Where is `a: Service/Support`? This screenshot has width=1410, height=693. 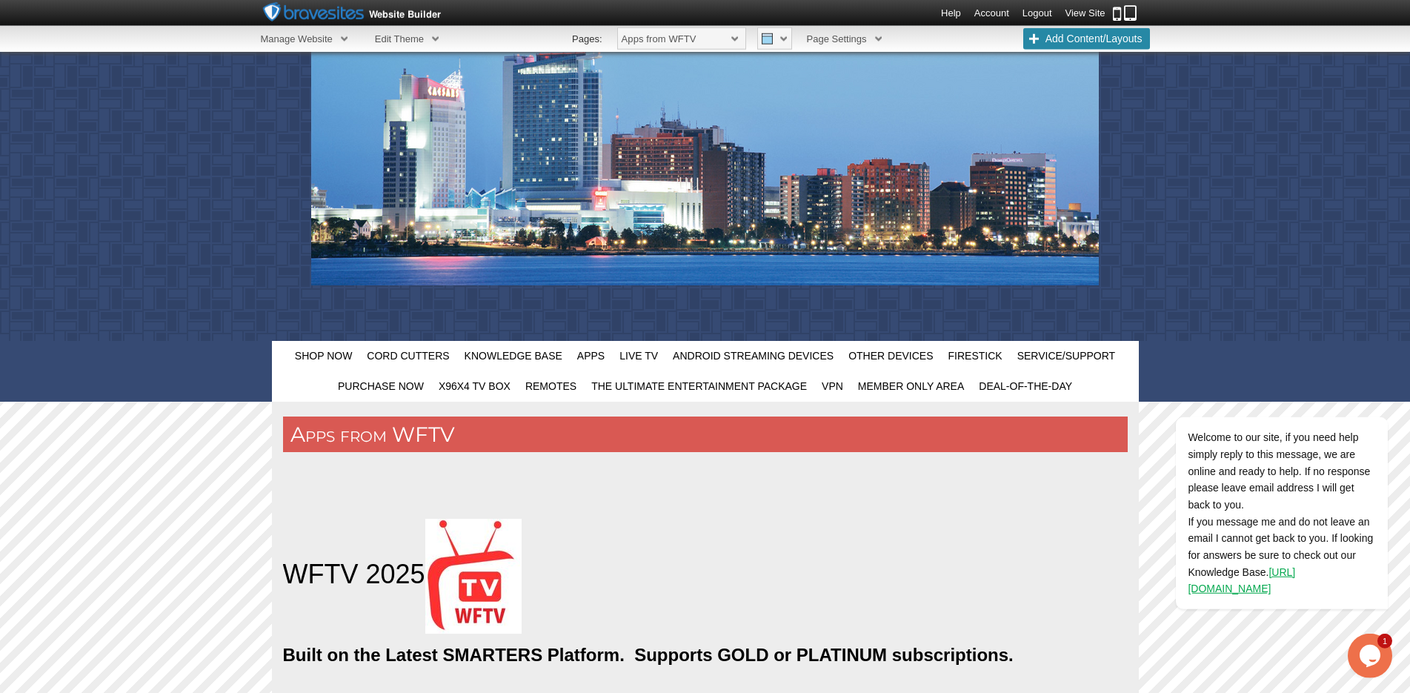
a: Service/Support is located at coordinates (1066, 356).